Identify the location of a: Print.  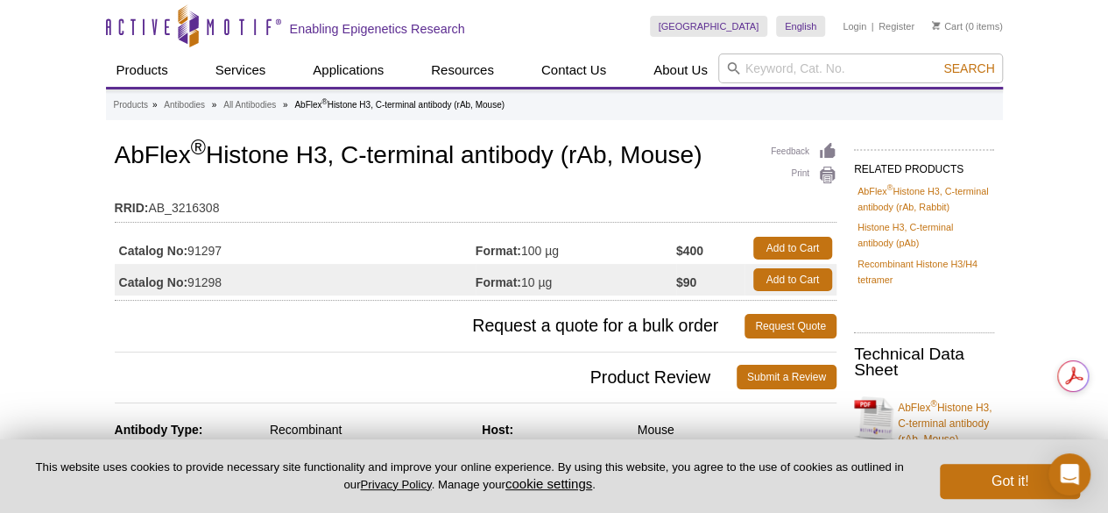
(803, 175).